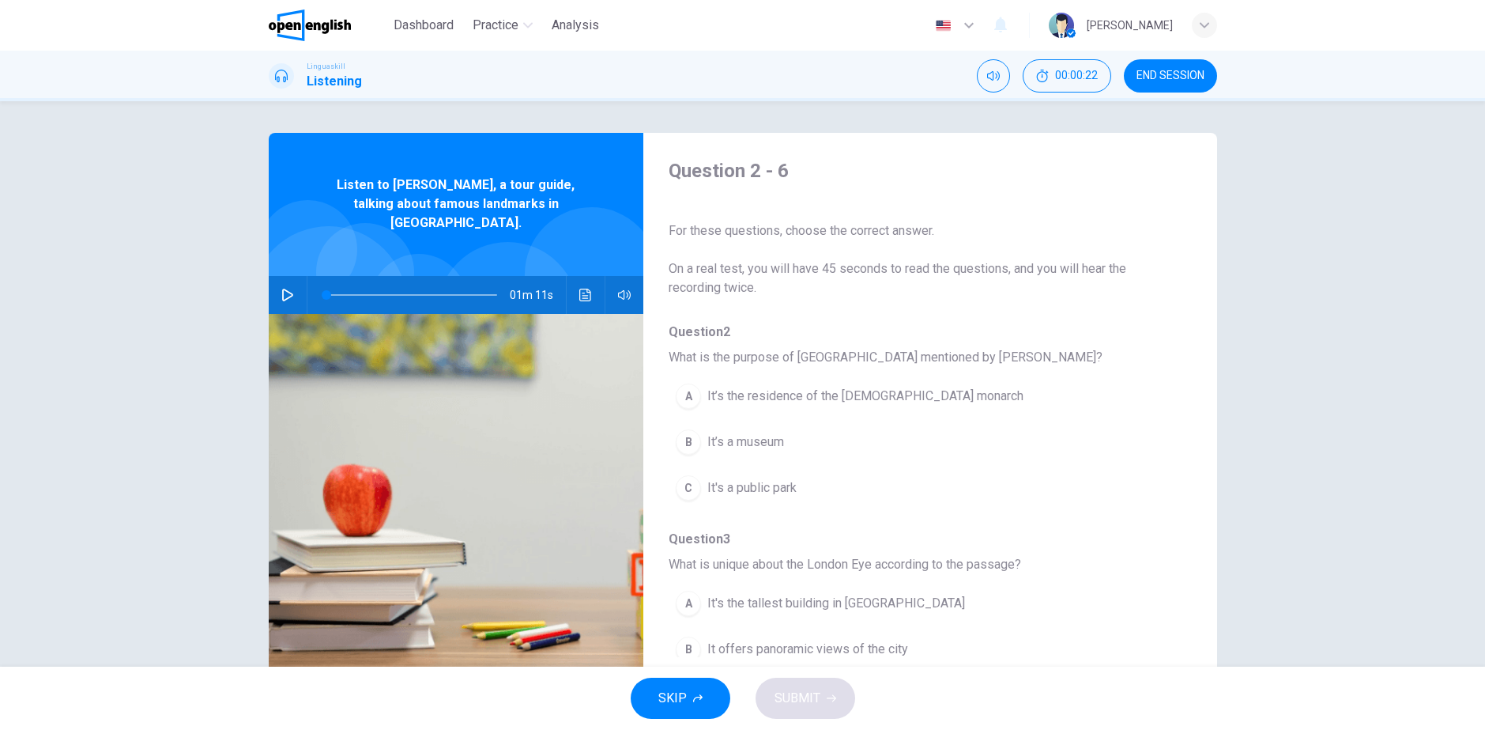  I want to click on img: Profile picture, so click(1062, 25).